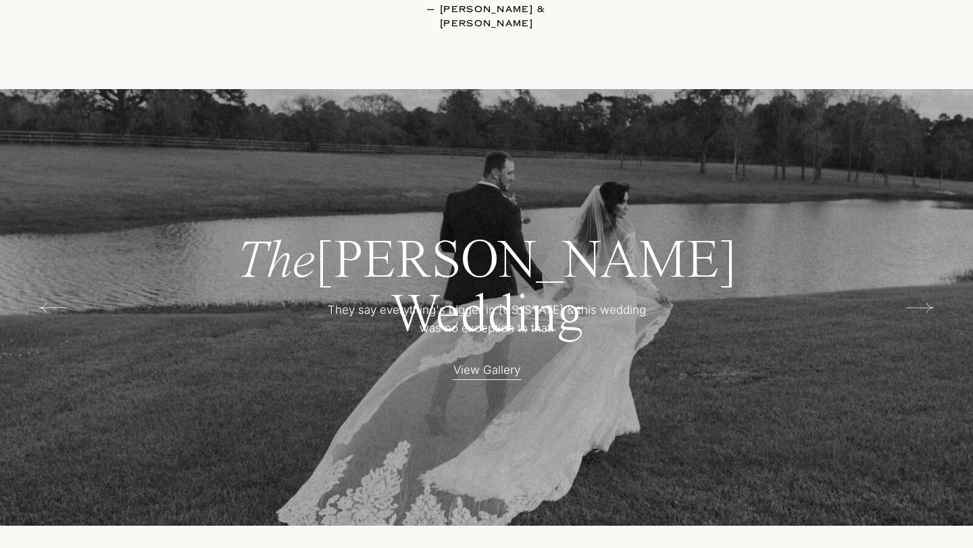 This screenshot has width=973, height=548. I want to click on i: The, so click(276, 263).